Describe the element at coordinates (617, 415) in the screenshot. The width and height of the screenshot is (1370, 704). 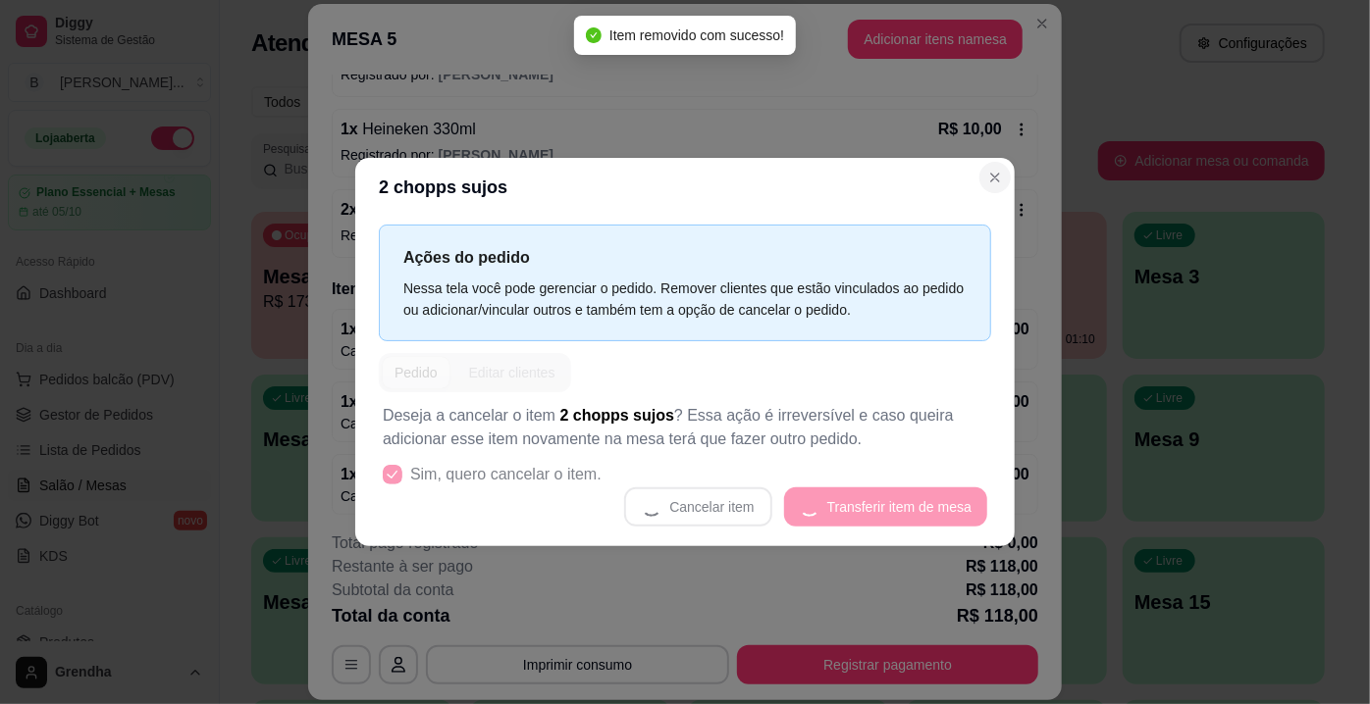
I see `span: 2 chopps sujos` at that location.